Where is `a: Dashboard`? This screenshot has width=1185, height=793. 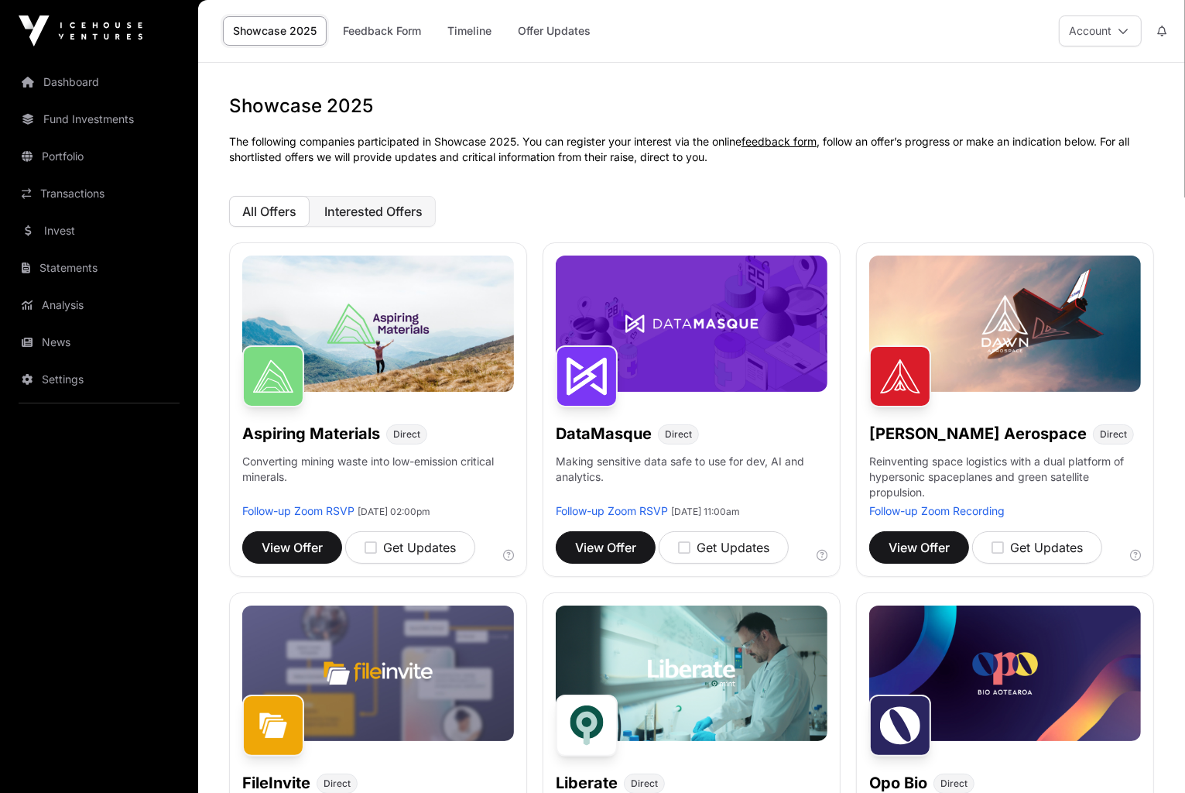
a: Dashboard is located at coordinates (99, 82).